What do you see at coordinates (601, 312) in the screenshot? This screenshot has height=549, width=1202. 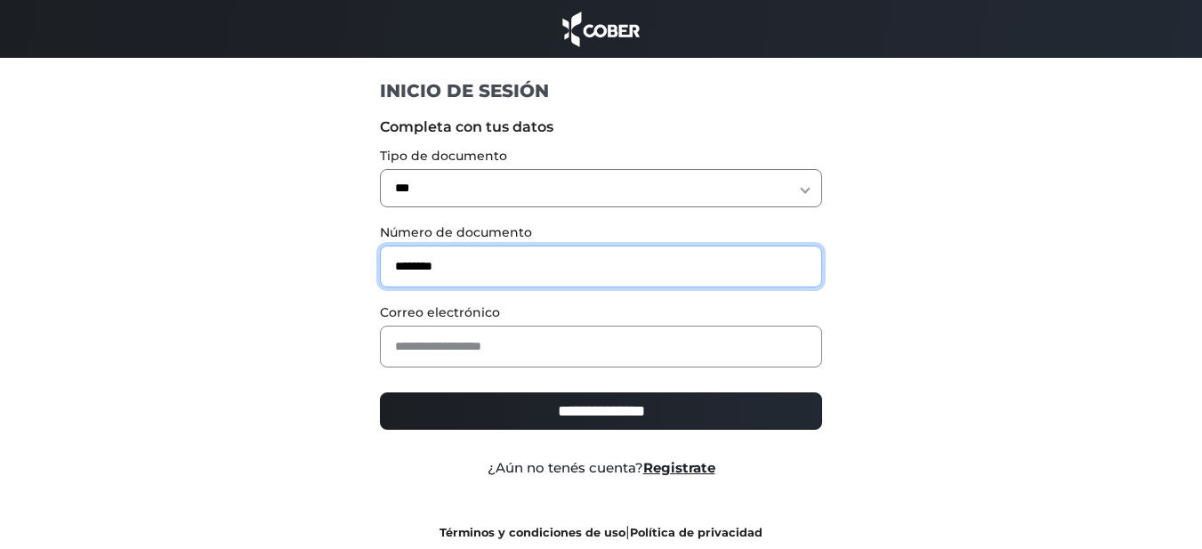 I see `label: Correo electrónico` at bounding box center [601, 312].